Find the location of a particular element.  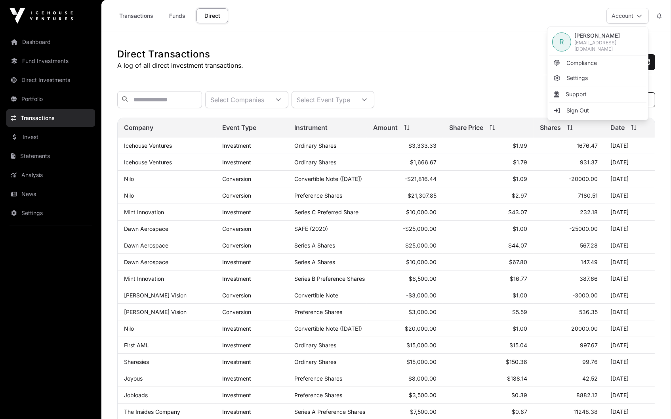

span: Event Type is located at coordinates (239, 128).